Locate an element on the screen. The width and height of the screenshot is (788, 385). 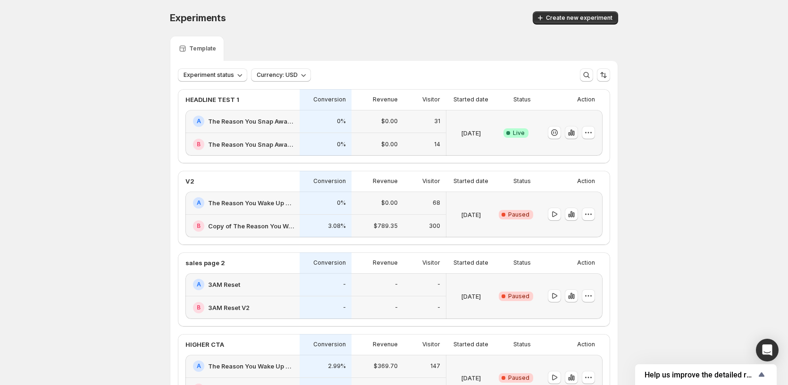
button: Experiment status is located at coordinates (212, 75).